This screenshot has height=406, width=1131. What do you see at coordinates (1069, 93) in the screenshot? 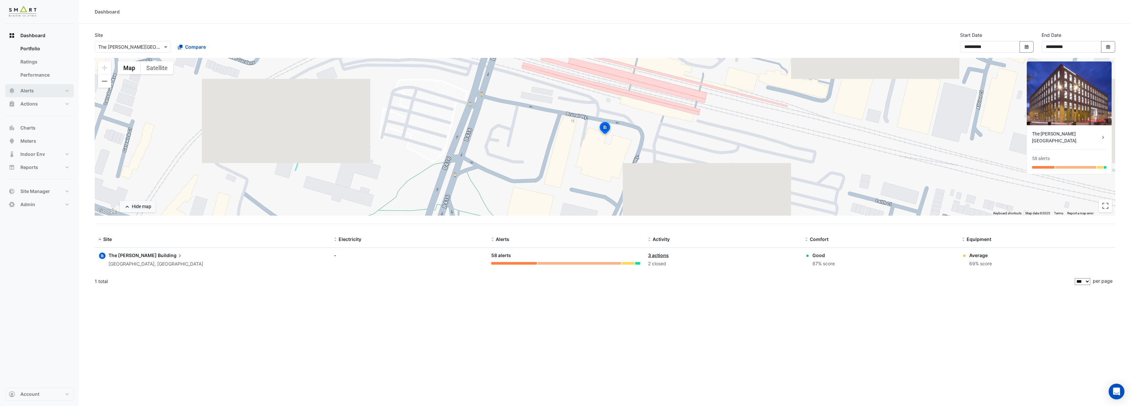
I see `img: The Porter Building` at bounding box center [1069, 93].